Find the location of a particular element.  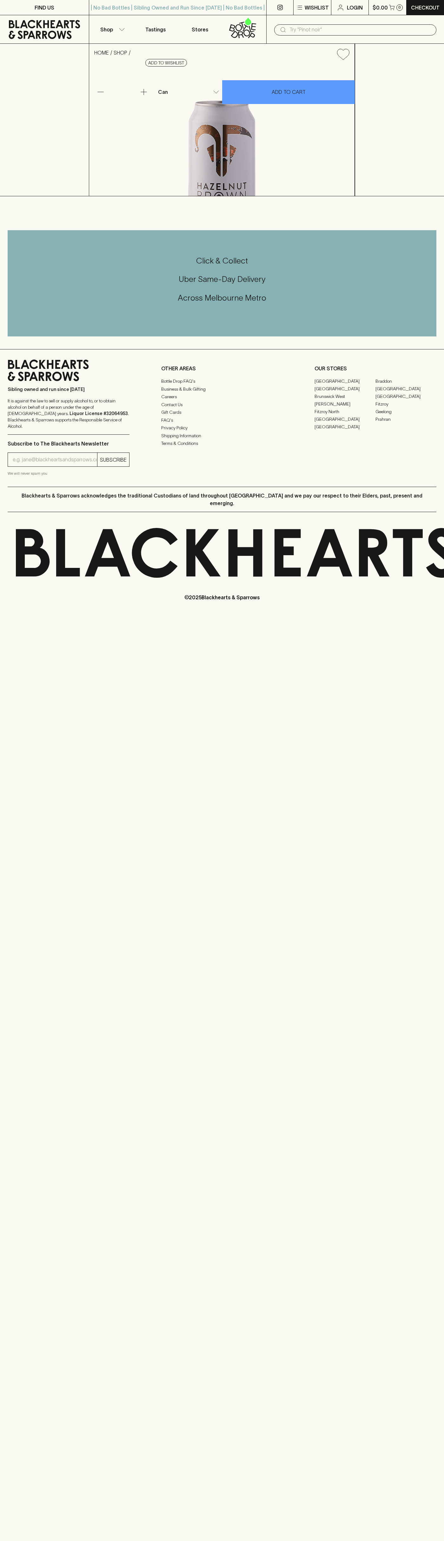

p: Stores is located at coordinates (200, 29).